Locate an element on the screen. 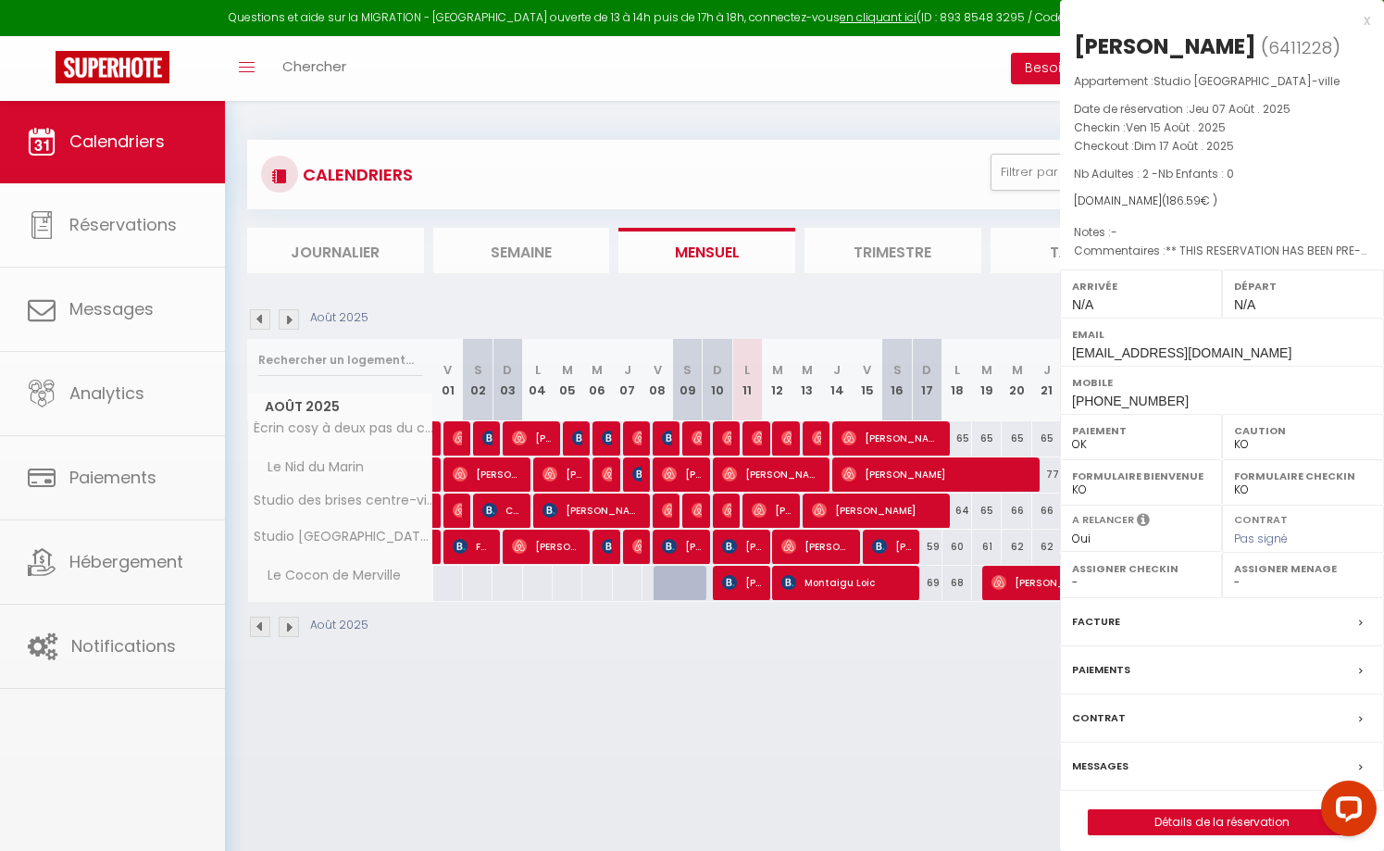 The height and width of the screenshot is (851, 1384). label: Arrivée is located at coordinates (1140, 286).